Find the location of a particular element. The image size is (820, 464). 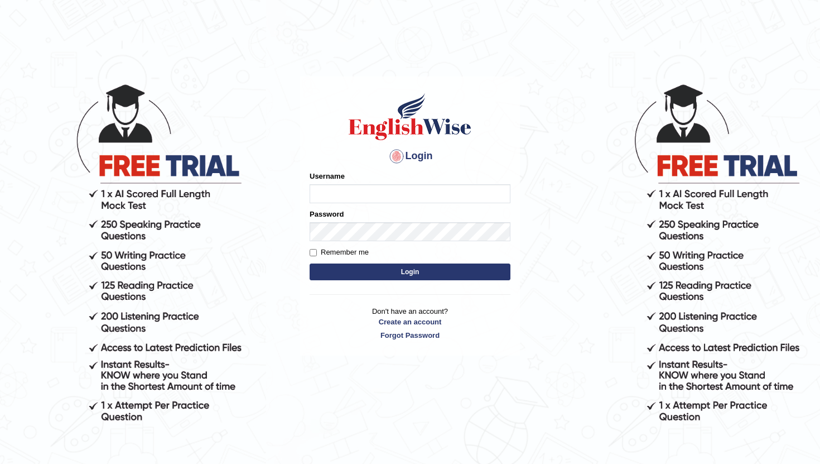

button: Login is located at coordinates (410, 272).